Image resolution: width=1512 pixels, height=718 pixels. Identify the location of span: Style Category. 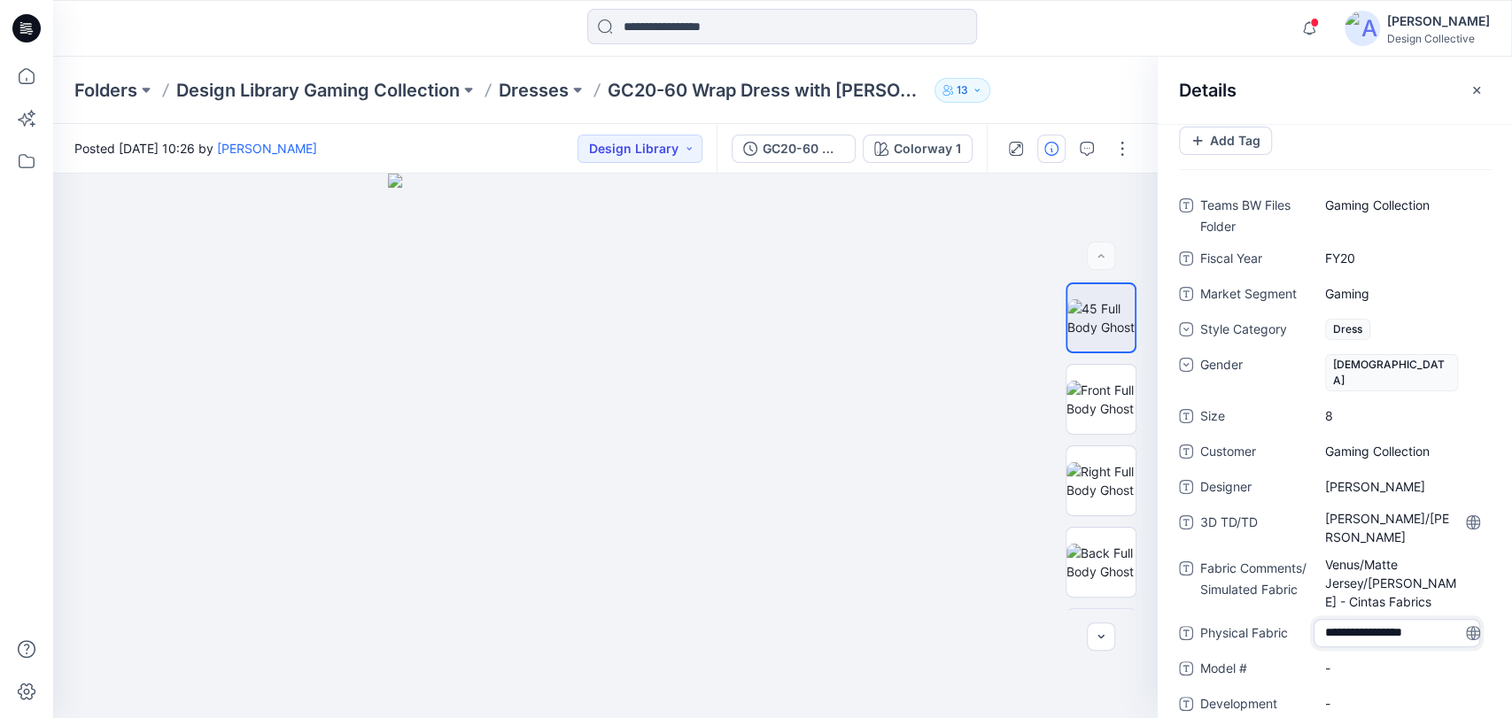
(1253, 331).